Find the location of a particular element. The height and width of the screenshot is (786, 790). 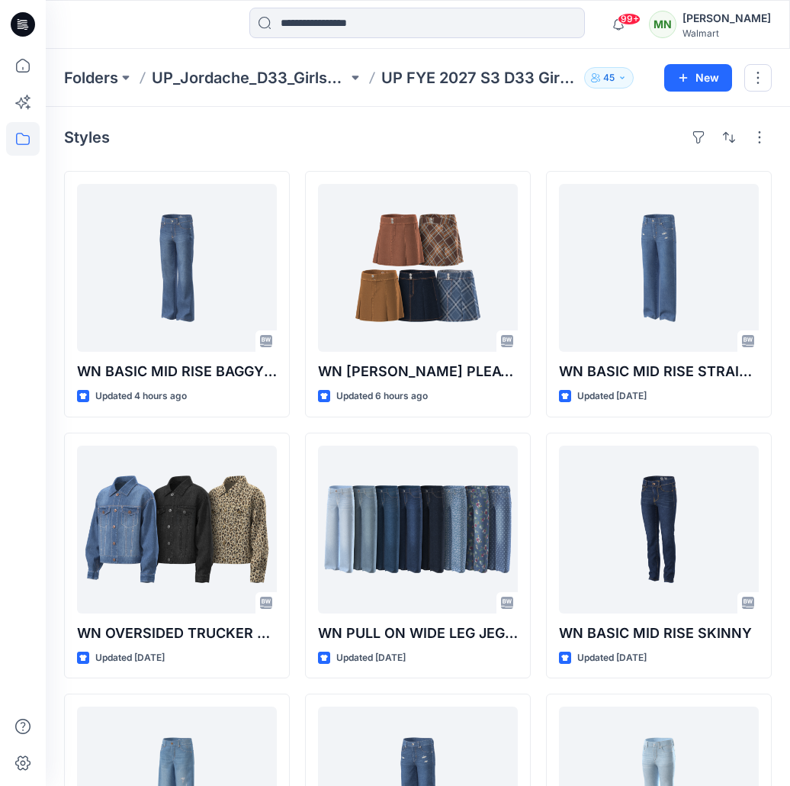

p: Updated 4 hours ago is located at coordinates (141, 396).